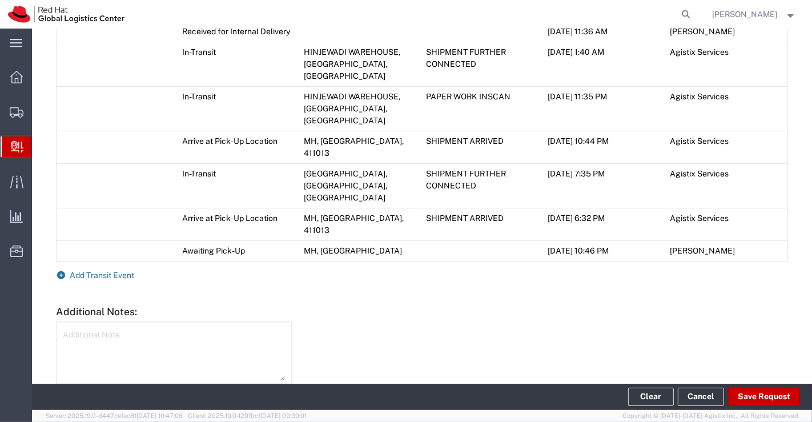 Image resolution: width=812 pixels, height=422 pixels. What do you see at coordinates (114, 415) in the screenshot?
I see `span: Server: 2025.19.0-d447cefac8f` at bounding box center [114, 415].